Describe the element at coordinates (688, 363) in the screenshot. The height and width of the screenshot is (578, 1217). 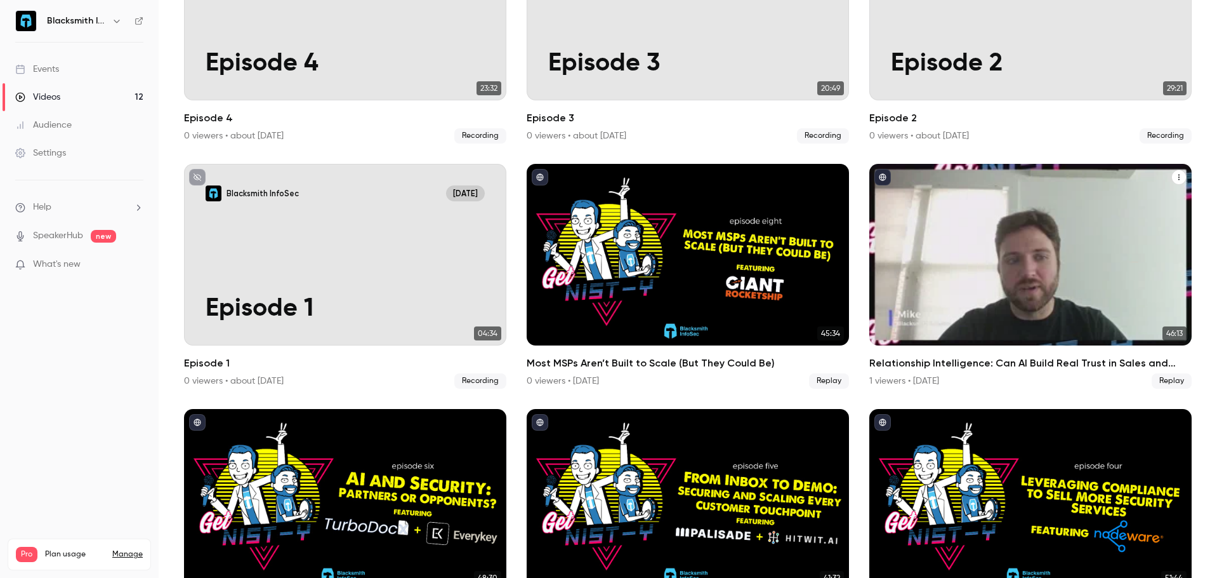
I see `h2: Most MSPs Aren’t Built to Scale (But They Could Be)` at that location.